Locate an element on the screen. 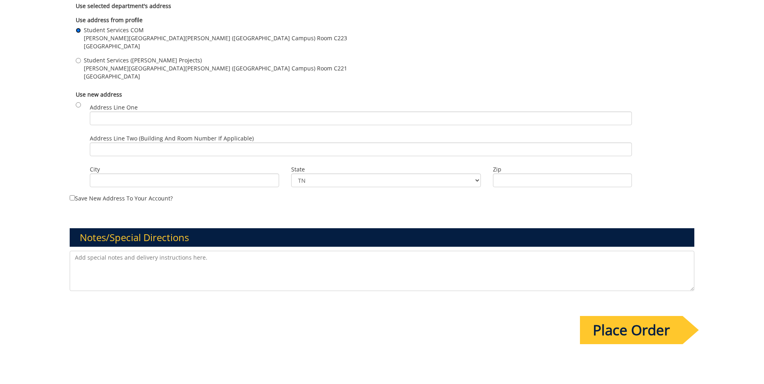  label: Address Line Two (Building and Room Number if applicable) is located at coordinates (361, 145).